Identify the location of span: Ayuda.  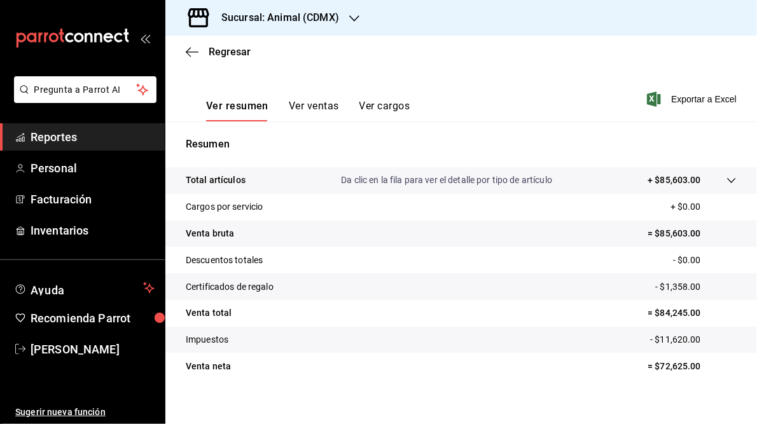
(84, 288).